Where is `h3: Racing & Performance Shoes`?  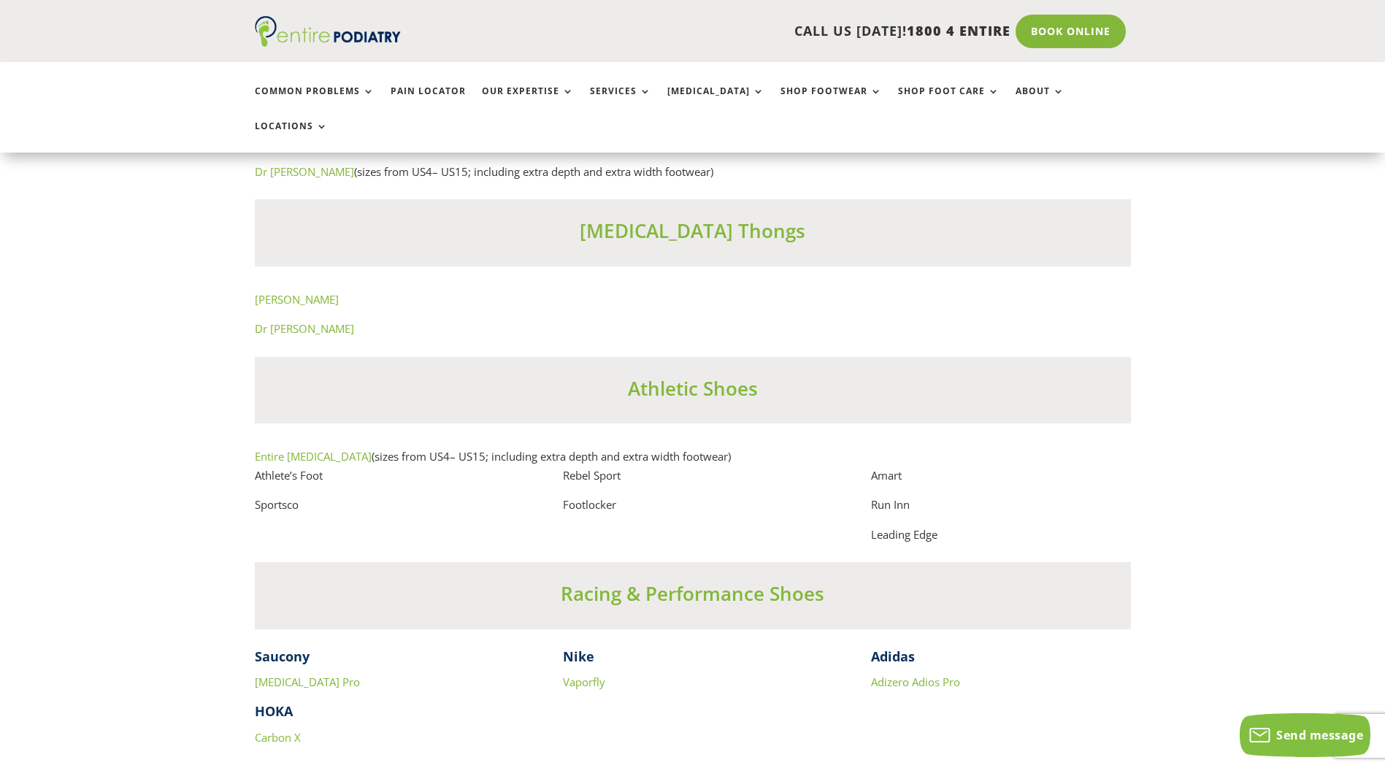 h3: Racing & Performance Shoes is located at coordinates (693, 597).